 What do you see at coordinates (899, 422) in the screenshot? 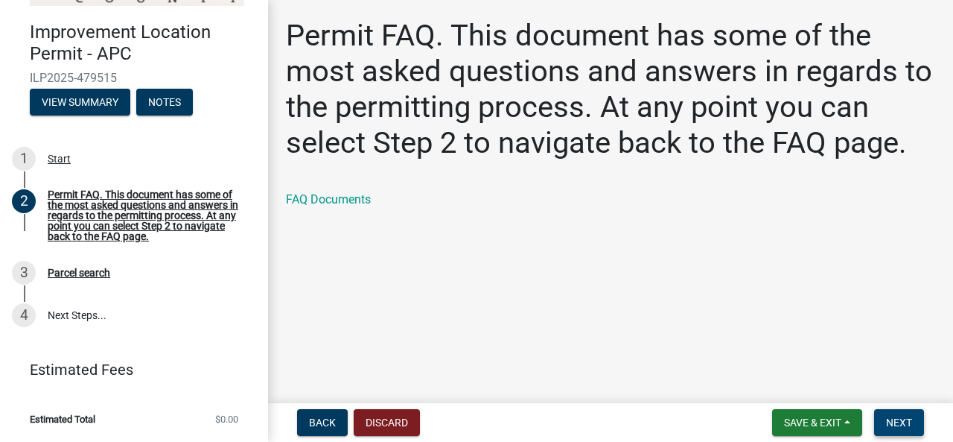
I see `span: Next` at bounding box center [899, 422].